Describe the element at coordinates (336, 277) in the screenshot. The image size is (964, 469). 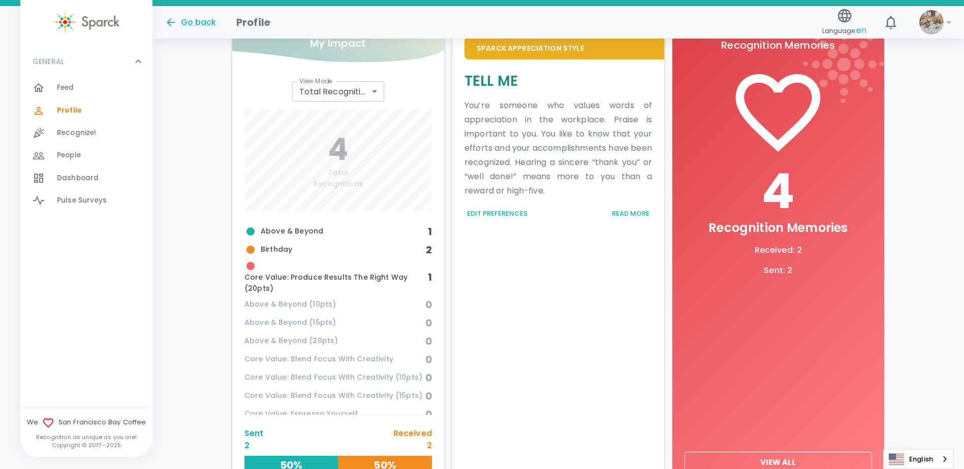
I see `span: Core Value: Produce Results The Right Way (20pts)` at that location.